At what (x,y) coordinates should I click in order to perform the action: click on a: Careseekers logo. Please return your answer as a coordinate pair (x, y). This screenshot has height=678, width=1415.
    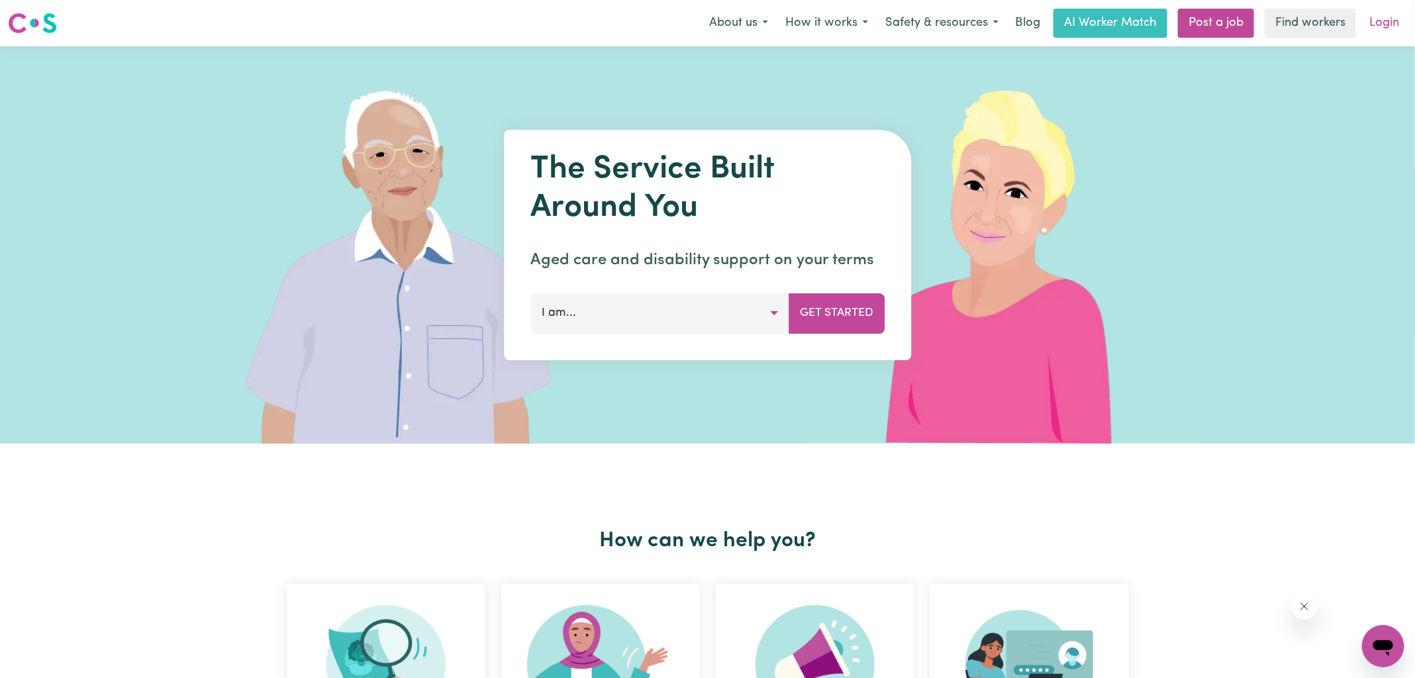
    Looking at the image, I should click on (32, 23).